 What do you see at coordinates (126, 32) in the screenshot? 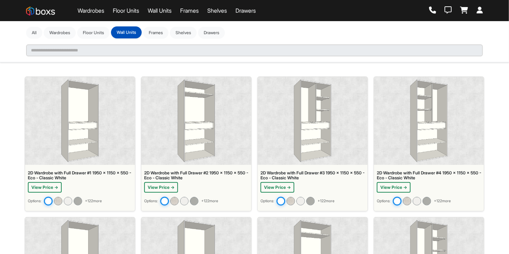
I see `button: Wall Units` at bounding box center [126, 32].